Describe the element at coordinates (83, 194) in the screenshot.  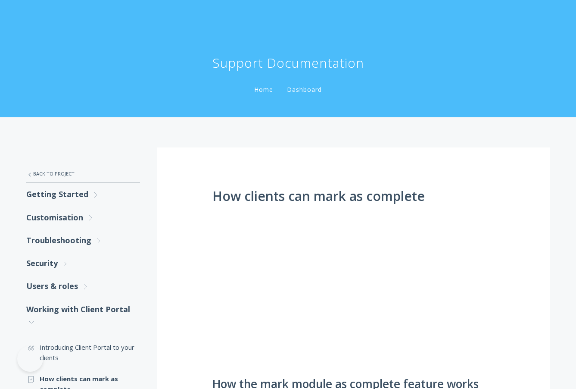
I see `a: Getting Started` at that location.